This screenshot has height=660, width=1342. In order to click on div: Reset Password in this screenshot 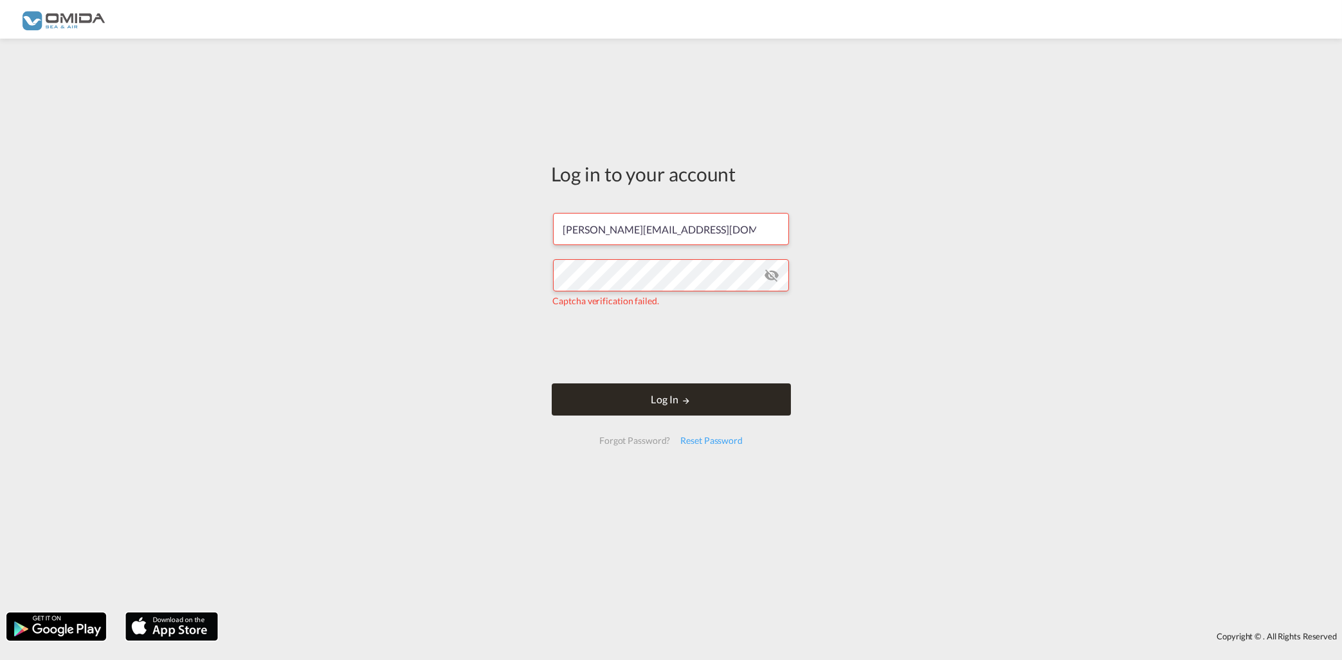, I will do `click(711, 440)`.